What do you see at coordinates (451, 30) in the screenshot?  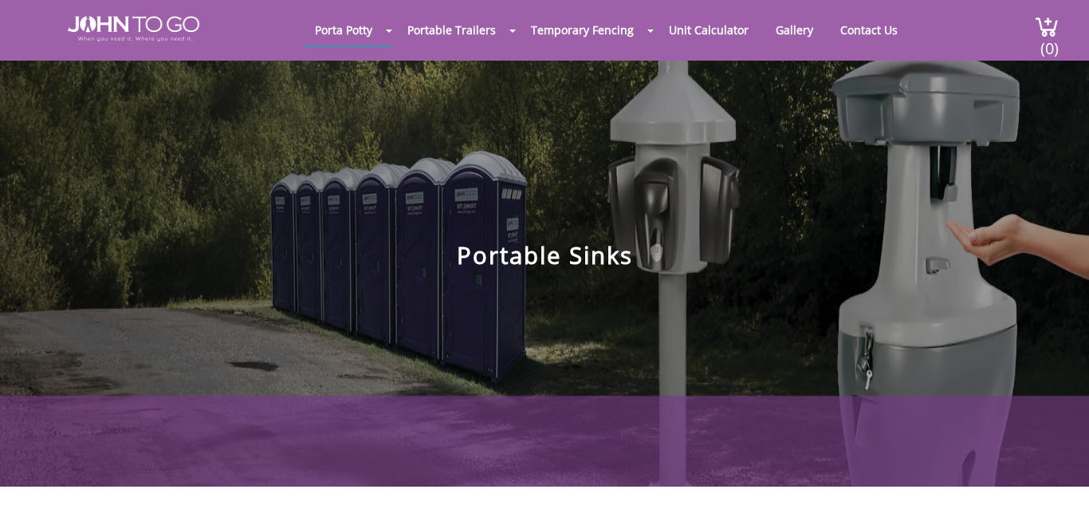 I see `a: Portable Trailers` at bounding box center [451, 30].